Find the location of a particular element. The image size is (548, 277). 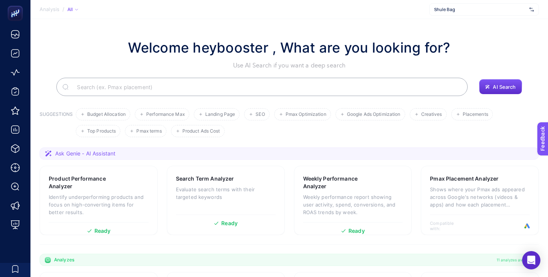

p: Shows where your Pmax ads appeared across Google's networks (videos & apps) and how each placemen... is located at coordinates (480, 197).